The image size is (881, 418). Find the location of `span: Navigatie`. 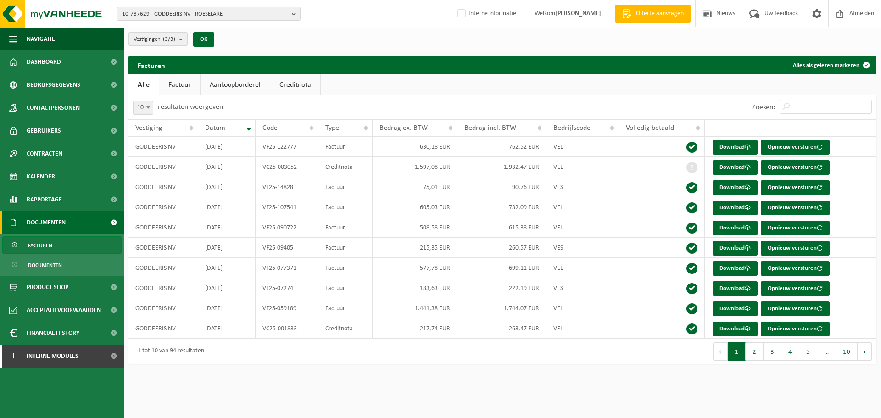

span: Navigatie is located at coordinates (41, 39).